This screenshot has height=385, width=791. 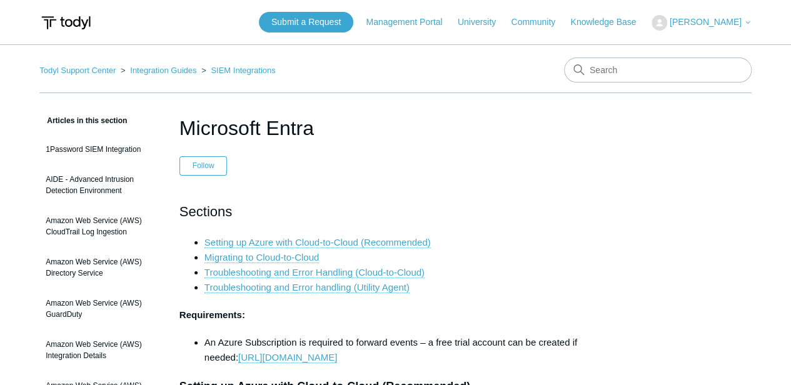 I want to click on a: Community, so click(x=539, y=22).